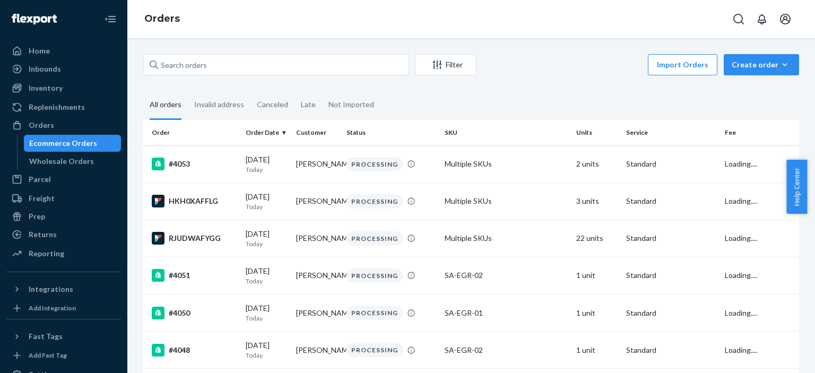  I want to click on div: Not Imported, so click(351, 104).